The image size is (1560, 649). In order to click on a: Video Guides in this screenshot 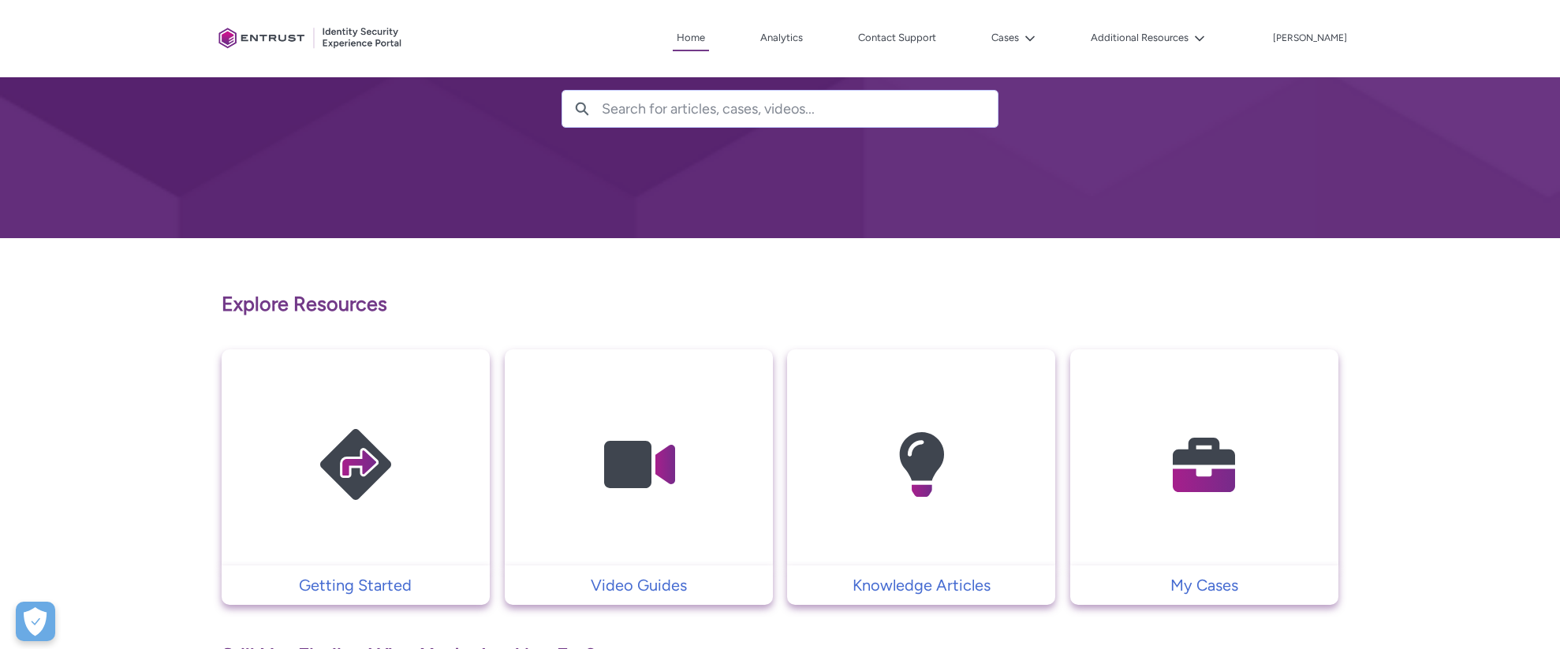, I will do `click(639, 585)`.